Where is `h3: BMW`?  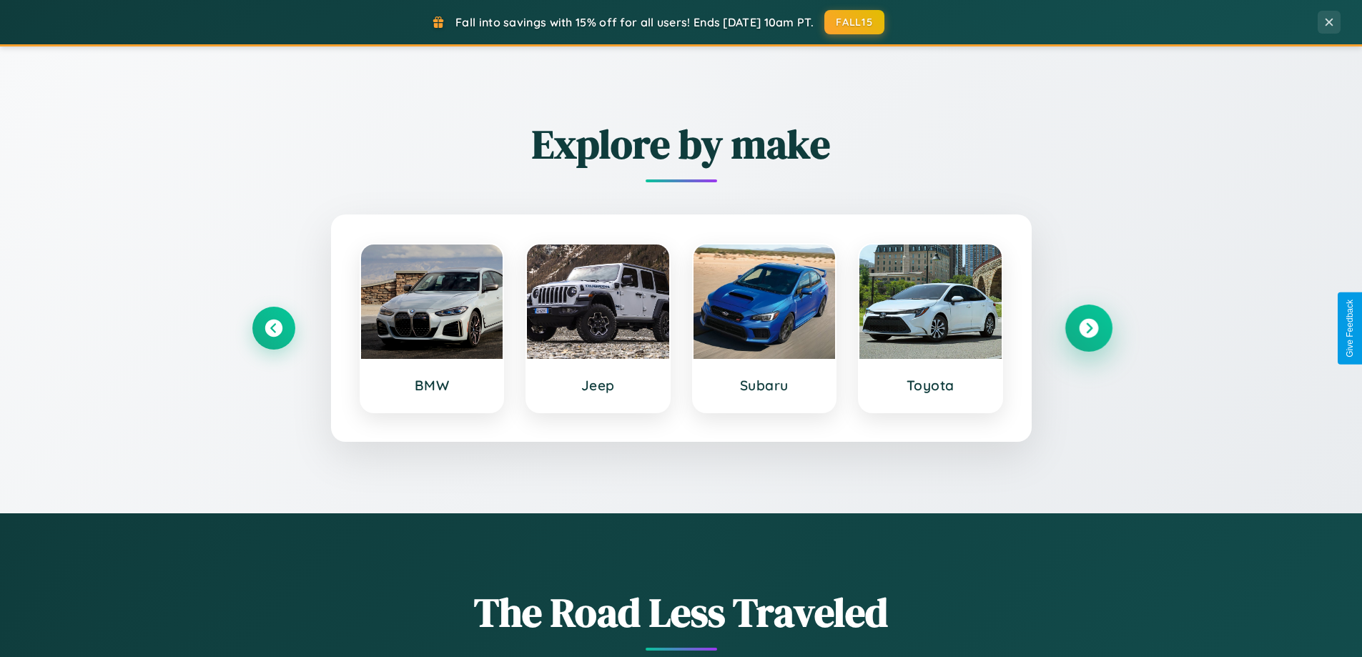 h3: BMW is located at coordinates (432, 385).